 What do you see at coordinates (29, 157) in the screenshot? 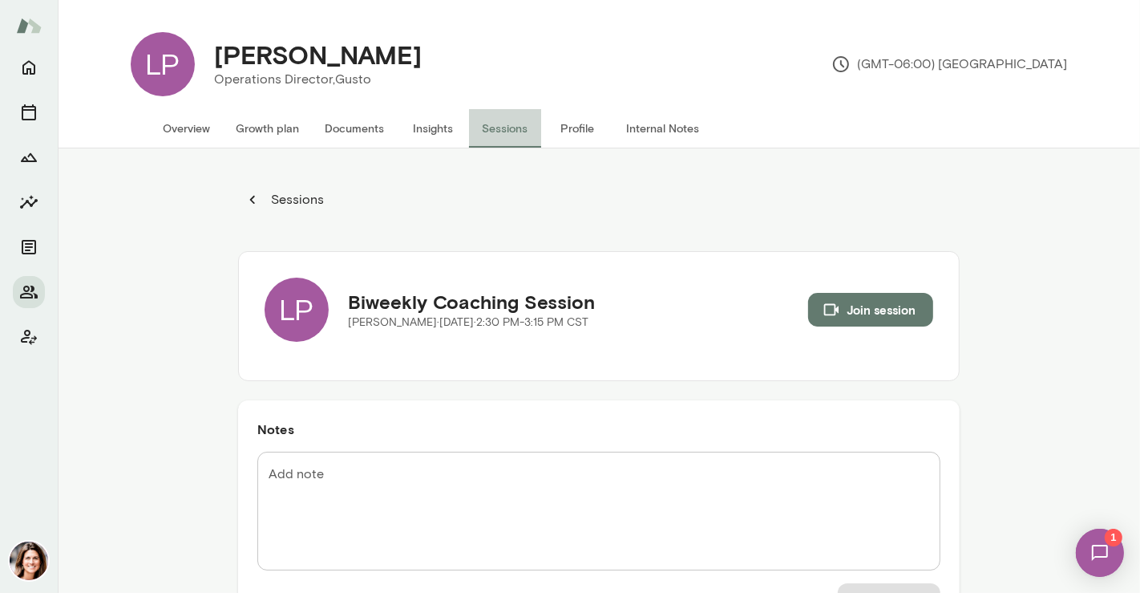
I see `button: Growth Plan` at bounding box center [29, 157].